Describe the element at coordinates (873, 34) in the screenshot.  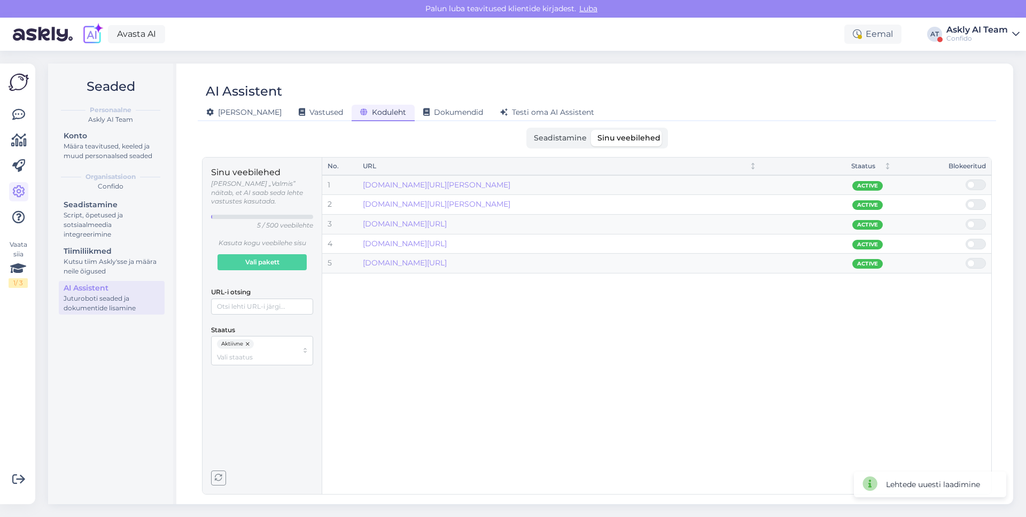
I see `div: Eemal` at that location.